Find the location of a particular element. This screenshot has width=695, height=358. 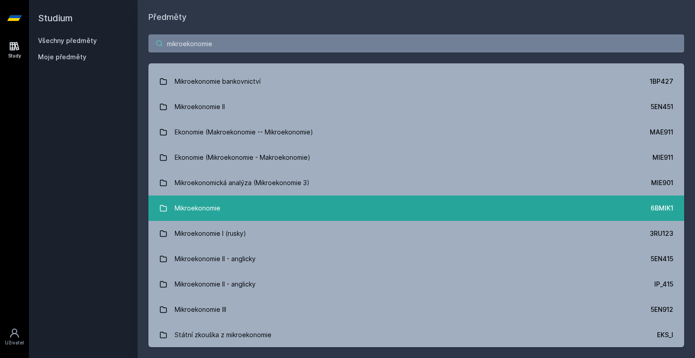

input: Název nebo ident předmětu… is located at coordinates (416, 43).